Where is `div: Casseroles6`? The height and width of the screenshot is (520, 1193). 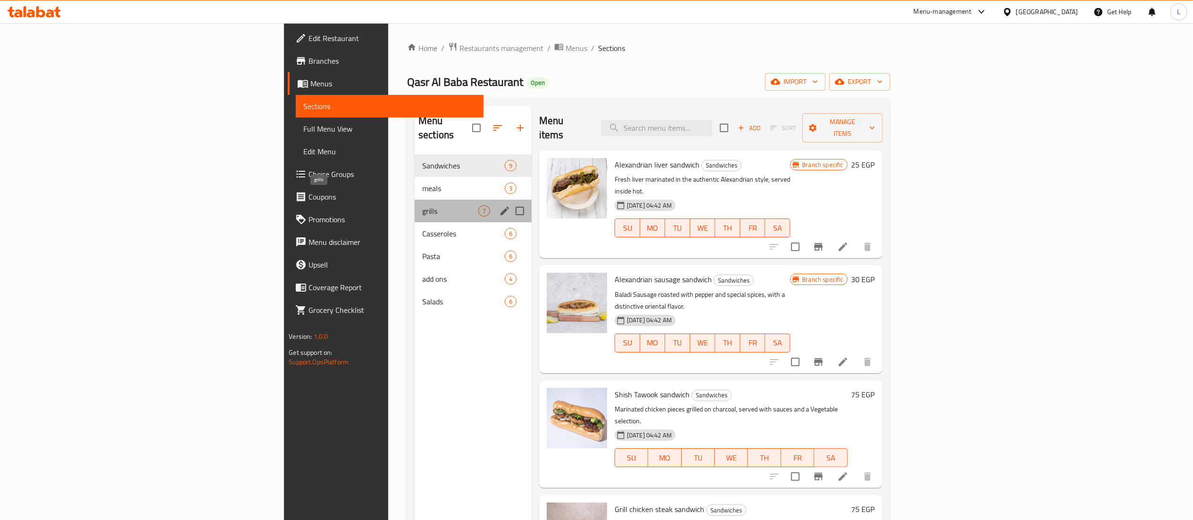
div: Casseroles6 is located at coordinates (473, 234).